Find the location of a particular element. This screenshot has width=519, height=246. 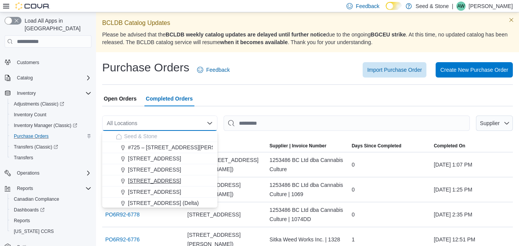

span: Open Orders is located at coordinates (120, 99).